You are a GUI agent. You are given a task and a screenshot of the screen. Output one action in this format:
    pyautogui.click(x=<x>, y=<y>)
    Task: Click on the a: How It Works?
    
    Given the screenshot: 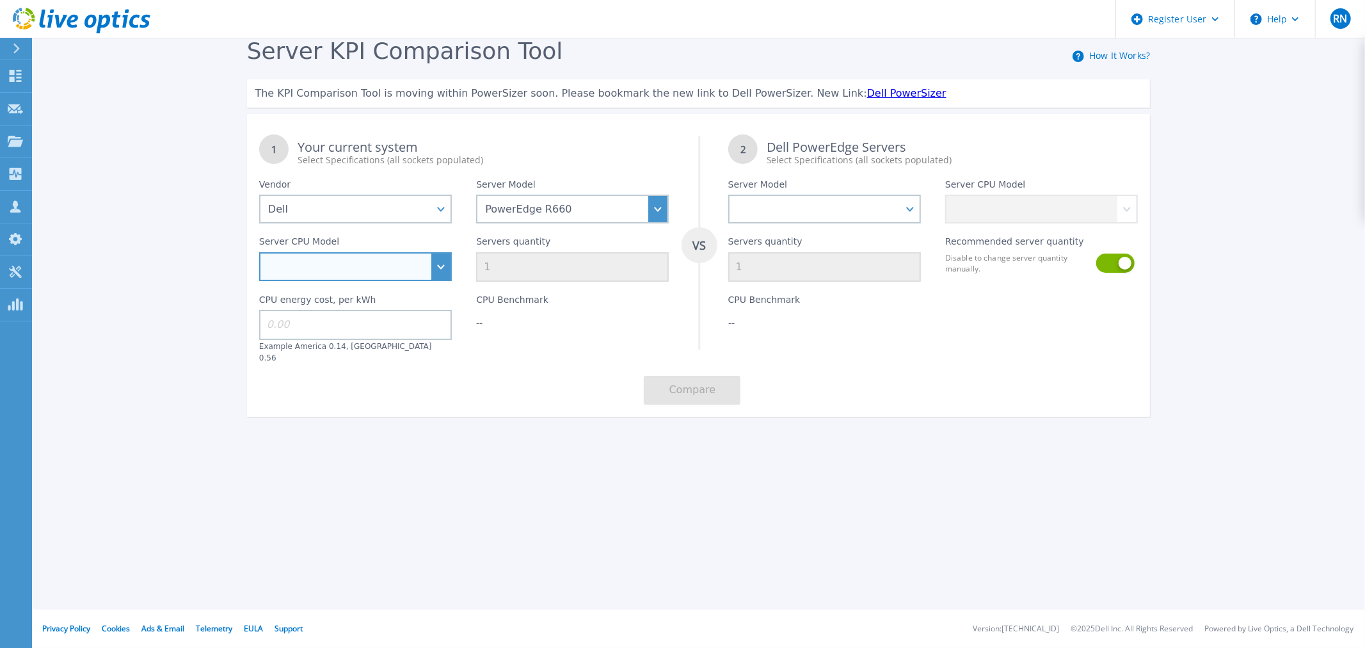 What is the action you would take?
    pyautogui.click(x=1119, y=55)
    